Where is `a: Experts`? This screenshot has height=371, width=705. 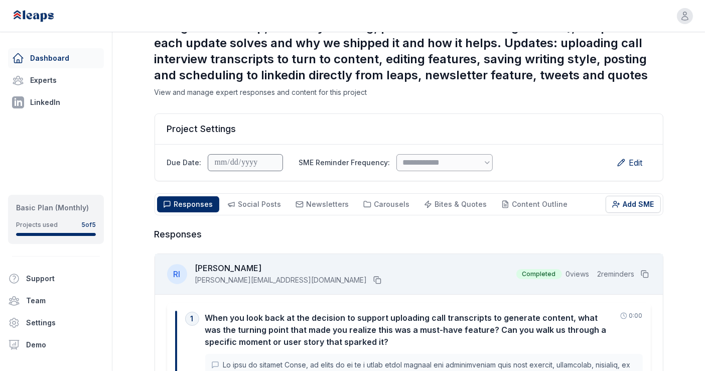 a: Experts is located at coordinates (56, 80).